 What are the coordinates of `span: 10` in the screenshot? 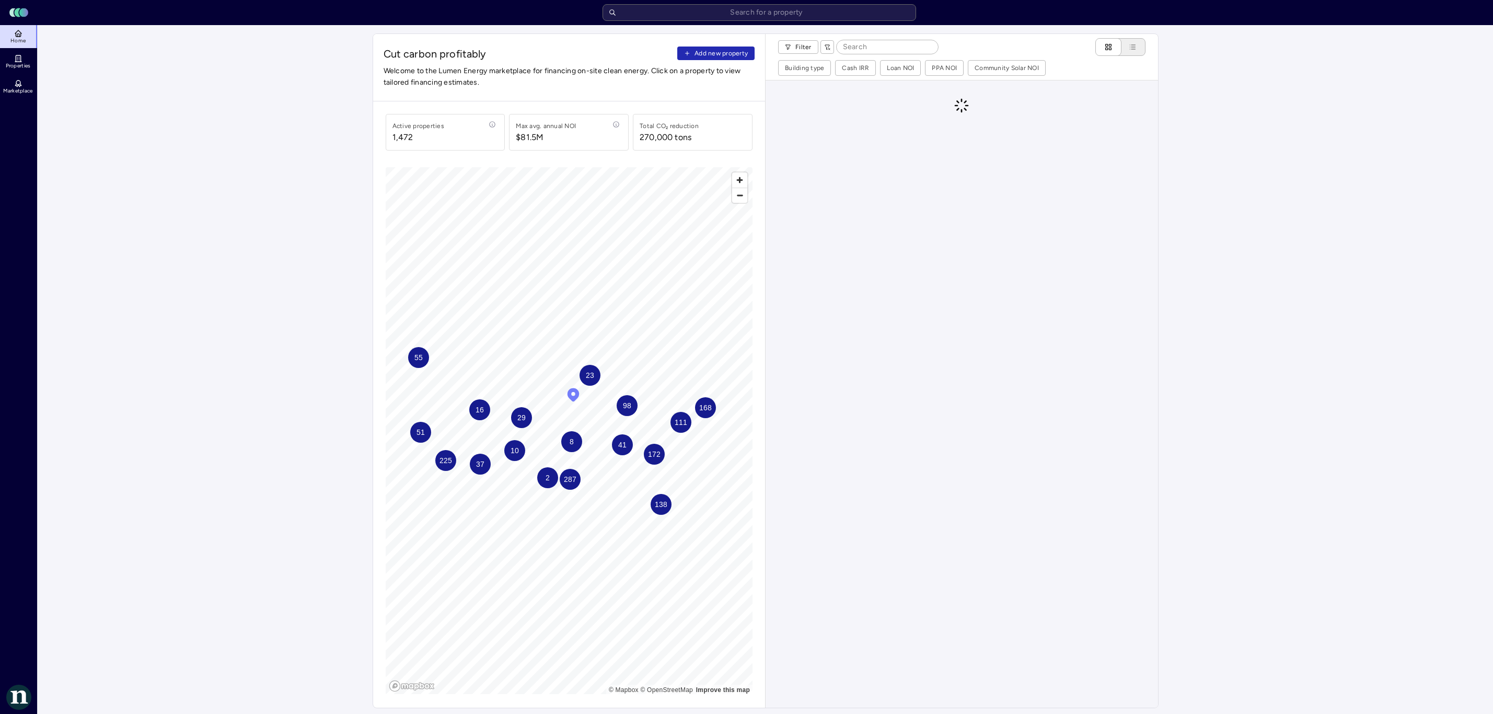 It's located at (514, 450).